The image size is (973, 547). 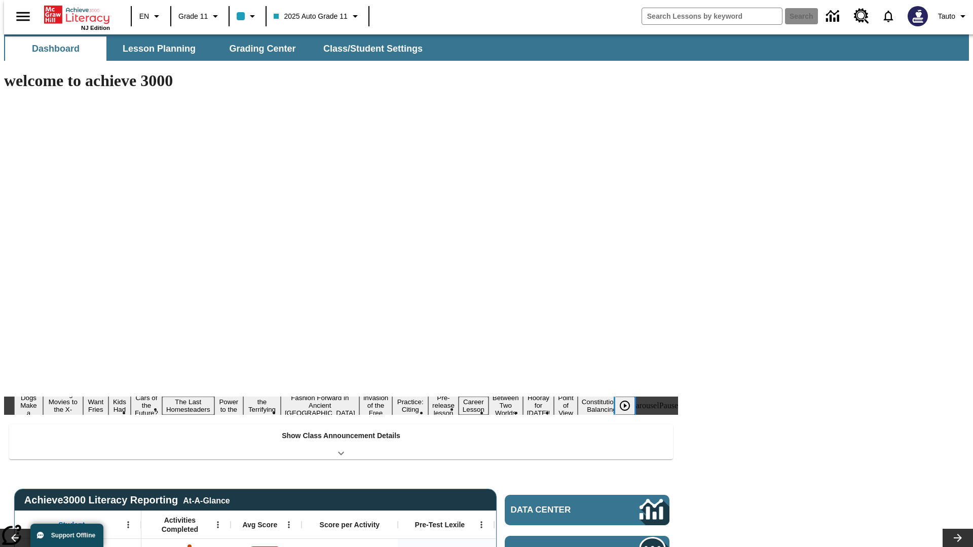 I want to click on p: Show Class Announcement Details, so click(x=341, y=436).